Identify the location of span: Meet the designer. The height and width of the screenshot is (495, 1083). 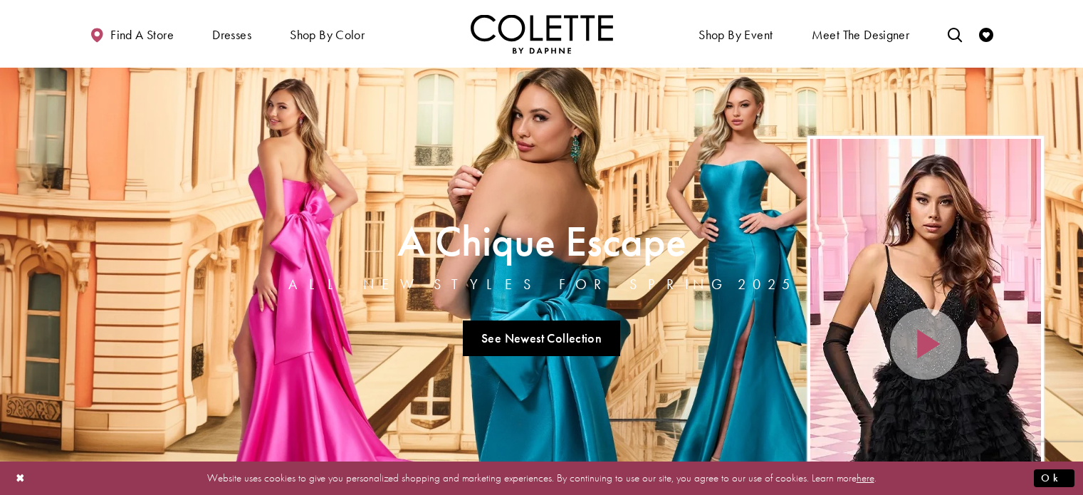
(861, 35).